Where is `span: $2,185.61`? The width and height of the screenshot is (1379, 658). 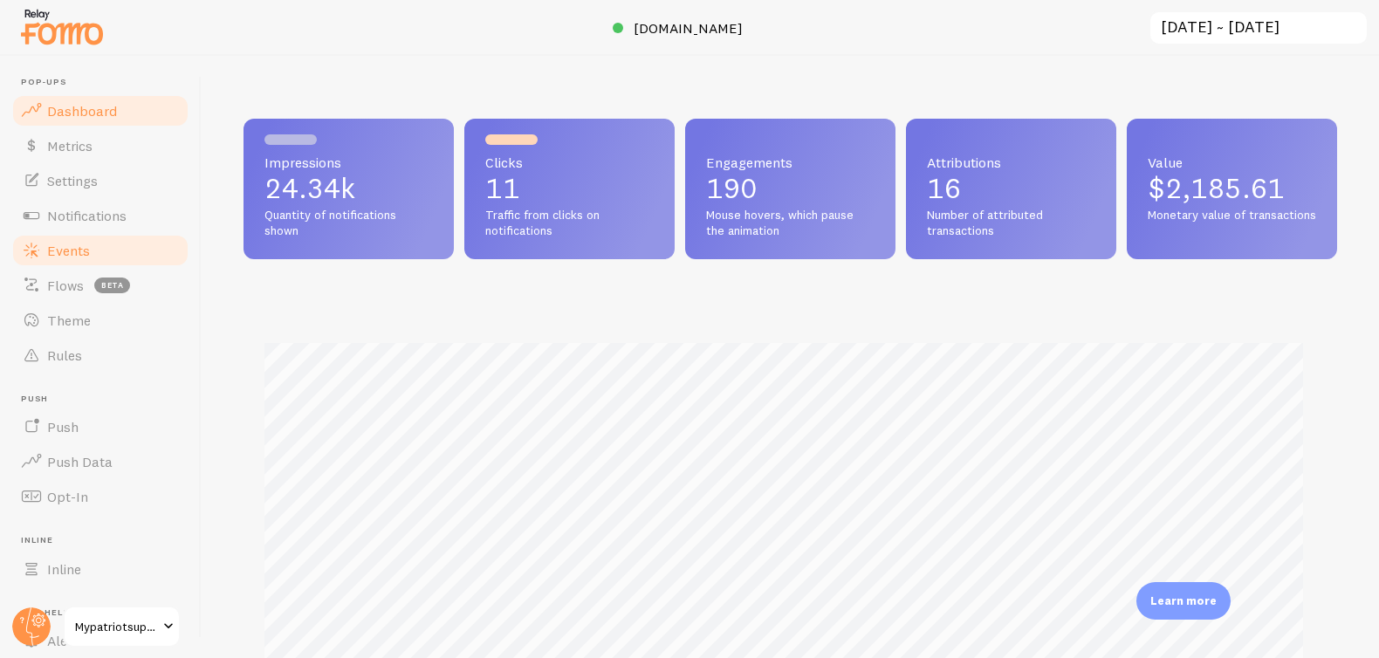 span: $2,185.61 is located at coordinates (1216, 188).